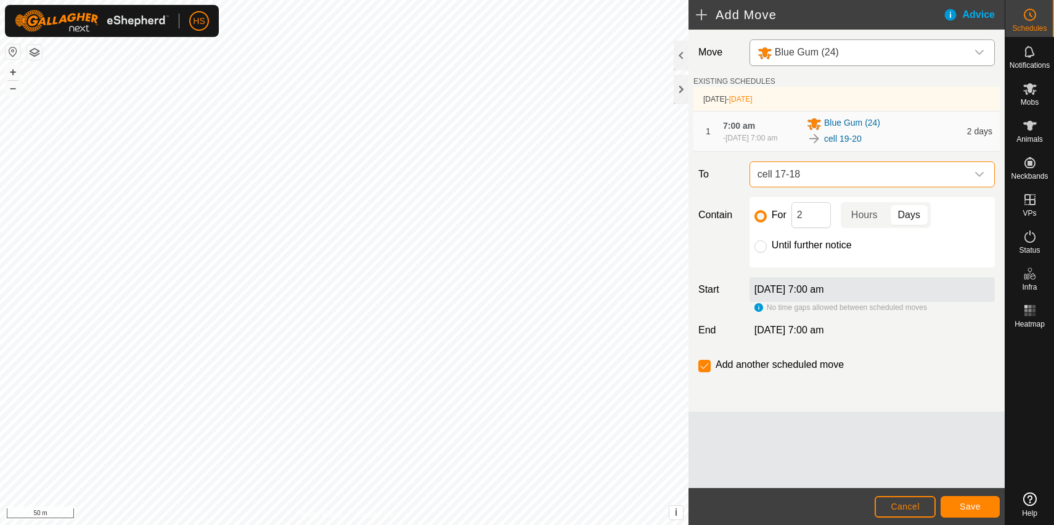 The height and width of the screenshot is (525, 1054). Describe the element at coordinates (1030, 213) in the screenshot. I see `span: VPs` at that location.